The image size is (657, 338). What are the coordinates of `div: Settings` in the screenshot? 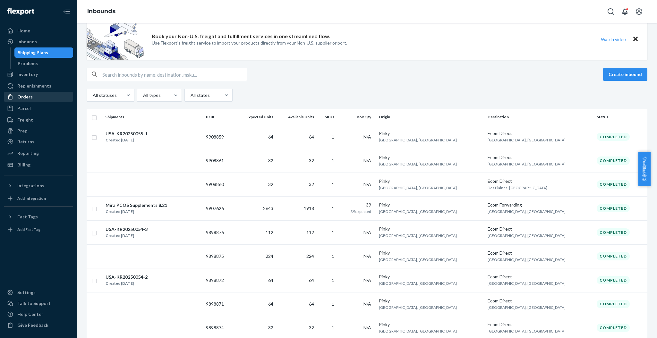 It's located at (26, 293).